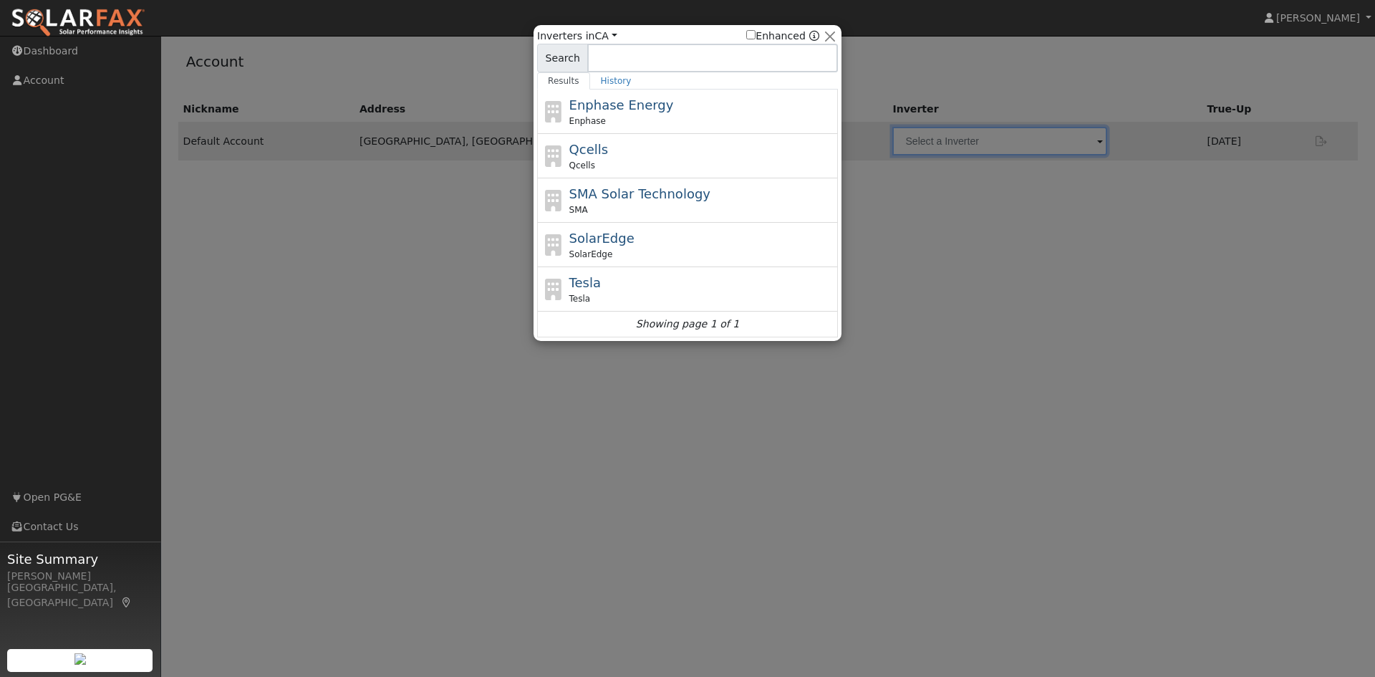 Image resolution: width=1375 pixels, height=677 pixels. What do you see at coordinates (783, 36) in the screenshot?
I see `span: Show enhanced providers` at bounding box center [783, 36].